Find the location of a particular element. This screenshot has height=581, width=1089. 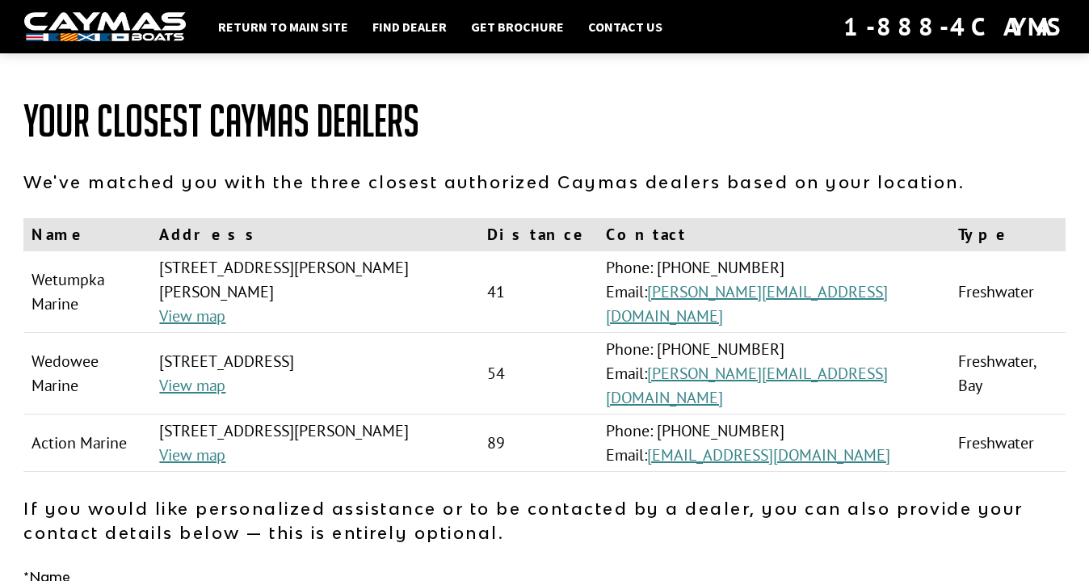

a: Contact Us is located at coordinates (625, 27).